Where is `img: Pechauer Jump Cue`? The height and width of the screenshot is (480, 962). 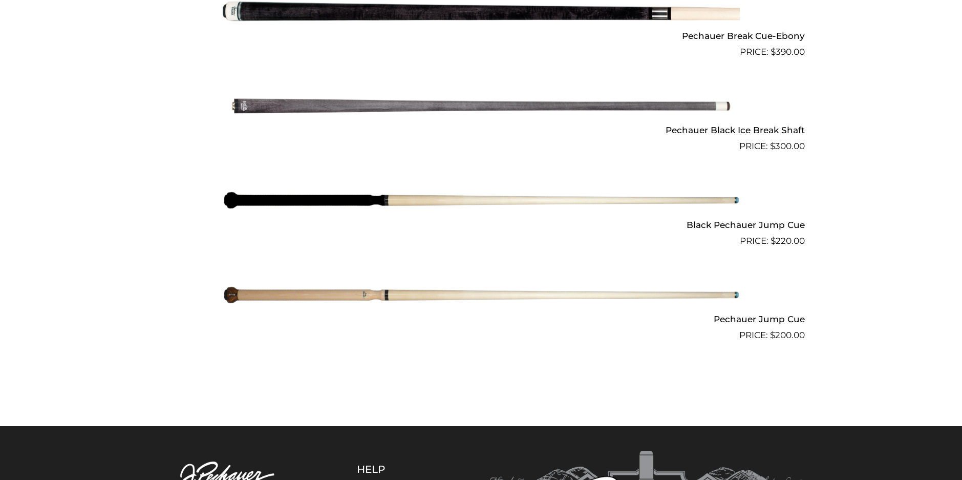
img: Pechauer Jump Cue is located at coordinates (481, 295).